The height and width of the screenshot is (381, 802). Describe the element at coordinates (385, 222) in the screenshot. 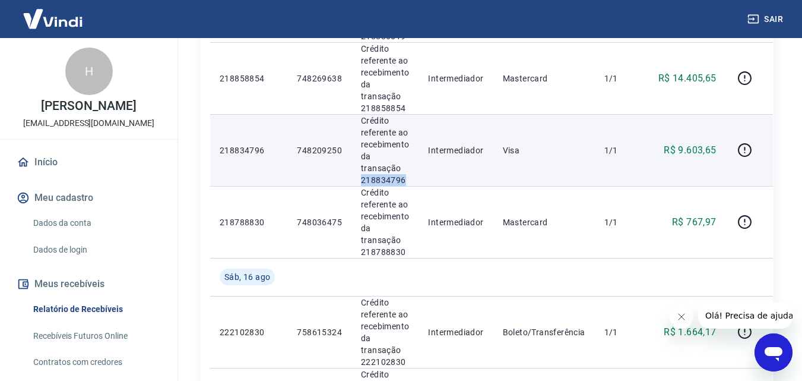

I see `p: Crédito referente ao recebimento da transação 218788830` at that location.